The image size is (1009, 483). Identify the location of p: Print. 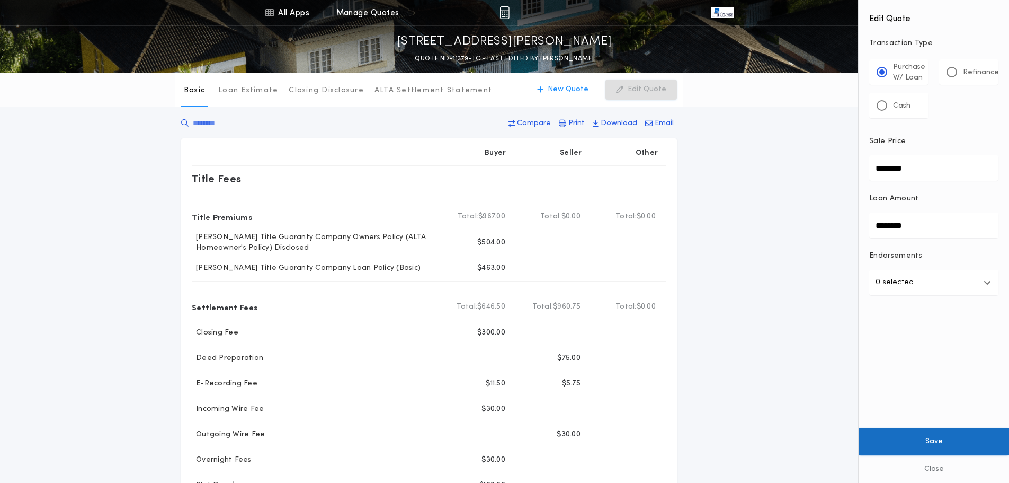
(576, 123).